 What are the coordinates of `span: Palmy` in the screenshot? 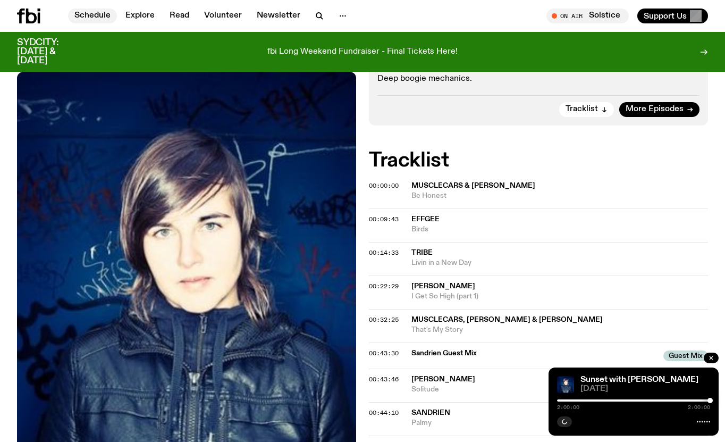 It's located at (560, 422).